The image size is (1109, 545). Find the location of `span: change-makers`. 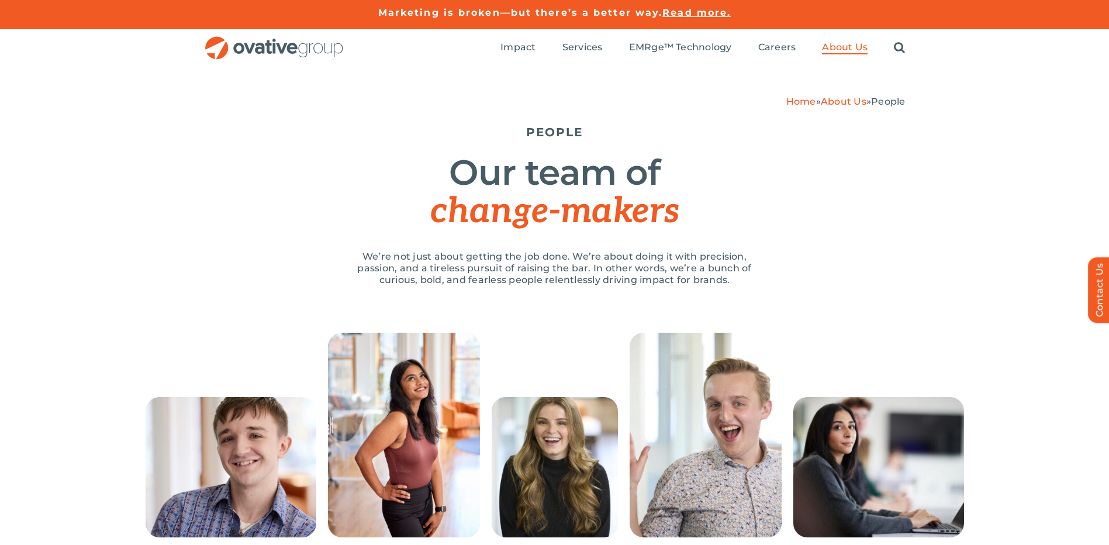

span: change-makers is located at coordinates (554, 212).